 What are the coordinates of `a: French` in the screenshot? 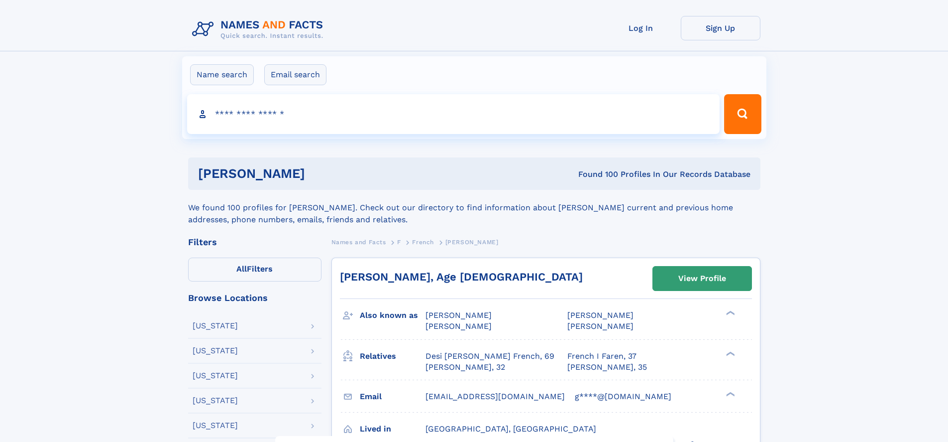 It's located at (423, 241).